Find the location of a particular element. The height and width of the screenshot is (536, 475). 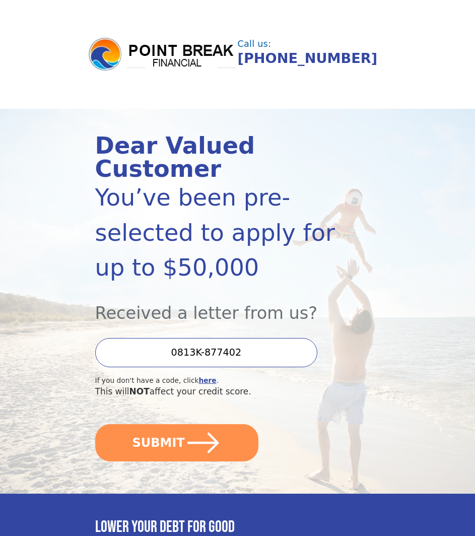

b: here is located at coordinates (207, 381).